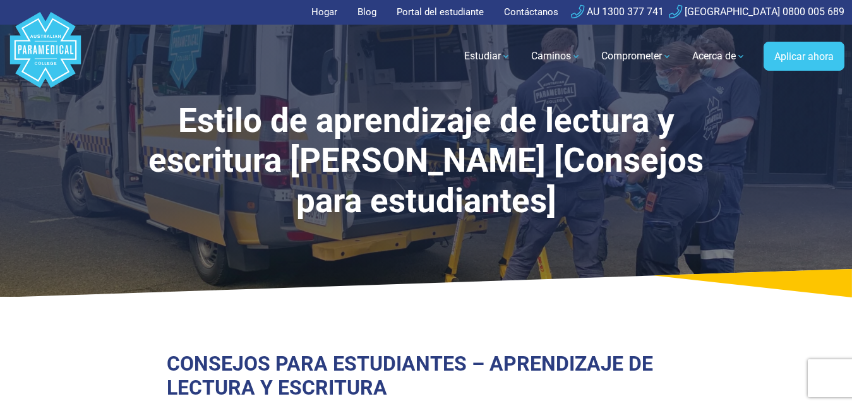 The image size is (852, 406). I want to click on font: Hogar, so click(324, 12).